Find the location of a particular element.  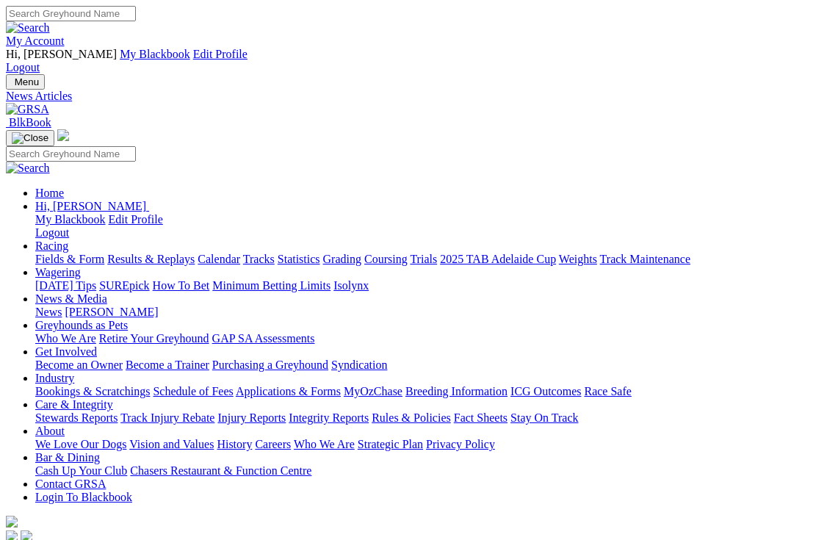

a: Schedule of Fees is located at coordinates (192, 391).